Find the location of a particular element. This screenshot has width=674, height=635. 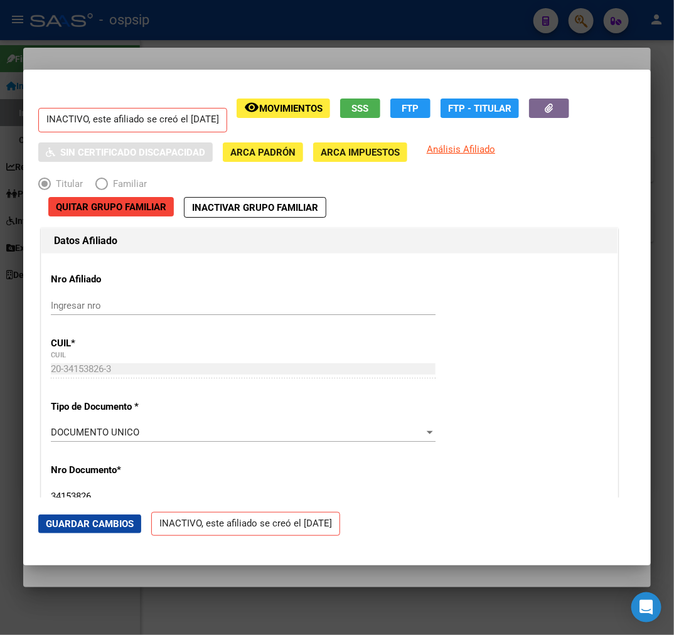

p: CUIL is located at coordinates (134, 343).